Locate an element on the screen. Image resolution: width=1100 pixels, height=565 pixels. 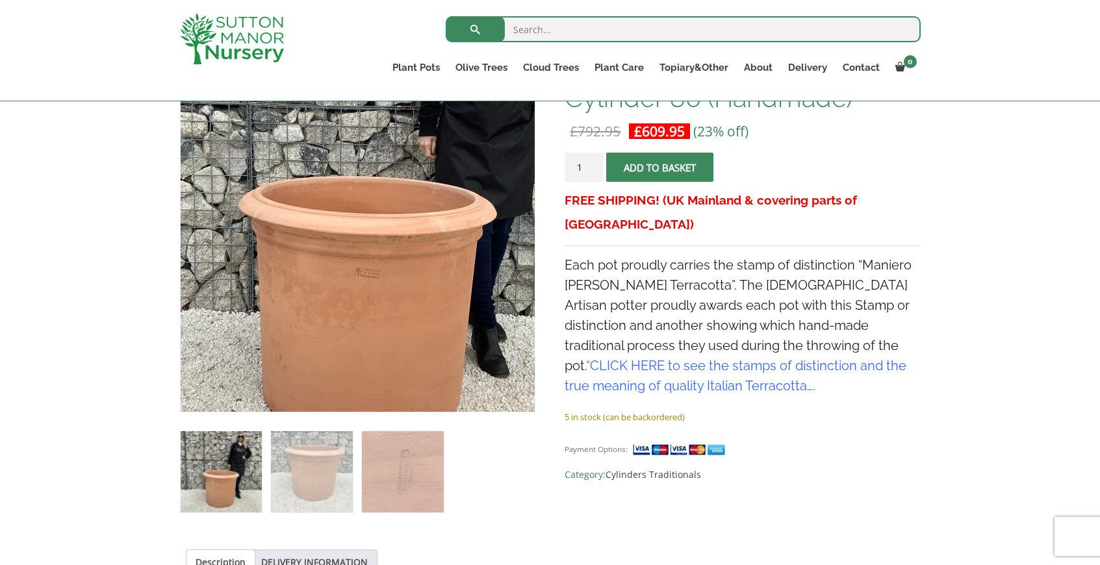
img: logo is located at coordinates (232, 38).